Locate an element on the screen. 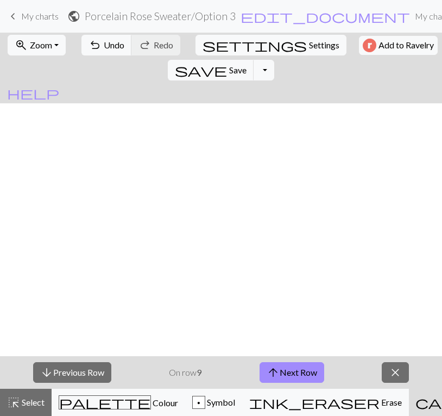 The height and width of the screenshot is (416, 442). button: Undo is located at coordinates (107, 45).